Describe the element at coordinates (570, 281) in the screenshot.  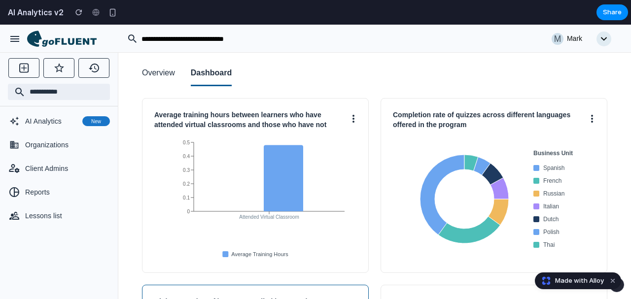
I see `a: Made with Alloy` at that location.